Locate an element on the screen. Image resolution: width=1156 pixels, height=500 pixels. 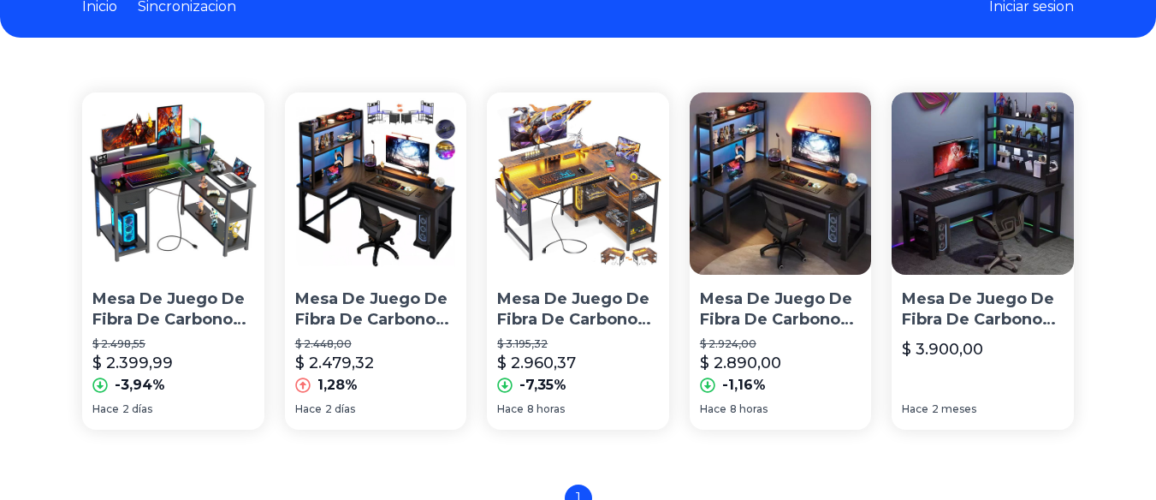
p: -3,94% is located at coordinates (140, 385).